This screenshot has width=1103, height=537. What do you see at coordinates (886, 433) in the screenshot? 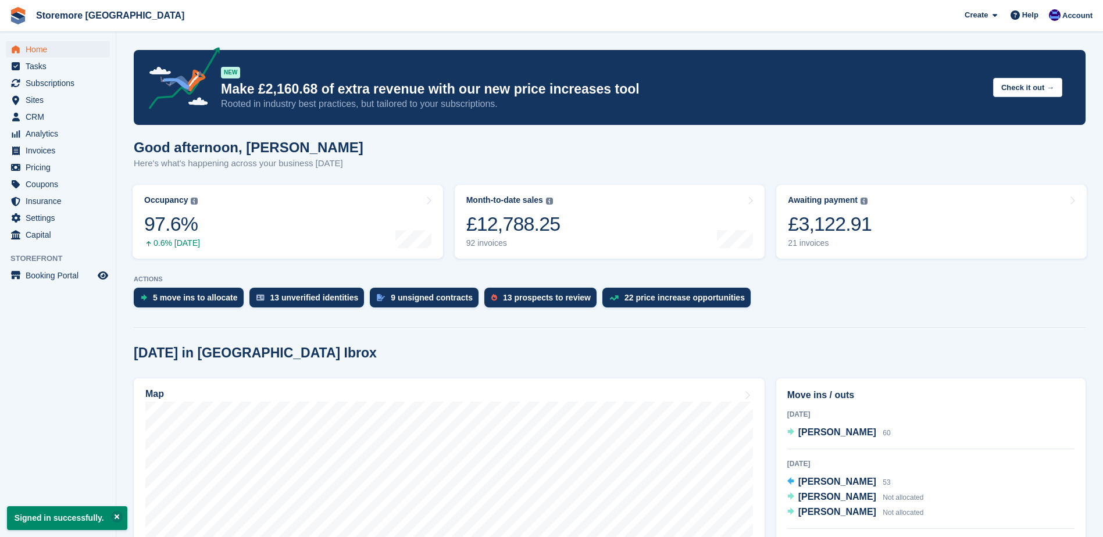
I see `span: 60` at bounding box center [886, 433].